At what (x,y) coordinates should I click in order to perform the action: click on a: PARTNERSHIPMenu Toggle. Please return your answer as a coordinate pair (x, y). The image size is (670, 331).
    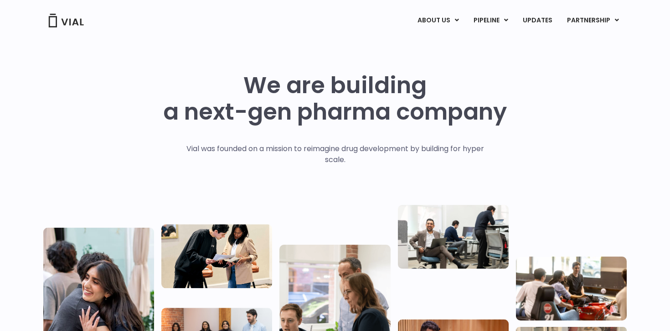
    Looking at the image, I should click on (593, 21).